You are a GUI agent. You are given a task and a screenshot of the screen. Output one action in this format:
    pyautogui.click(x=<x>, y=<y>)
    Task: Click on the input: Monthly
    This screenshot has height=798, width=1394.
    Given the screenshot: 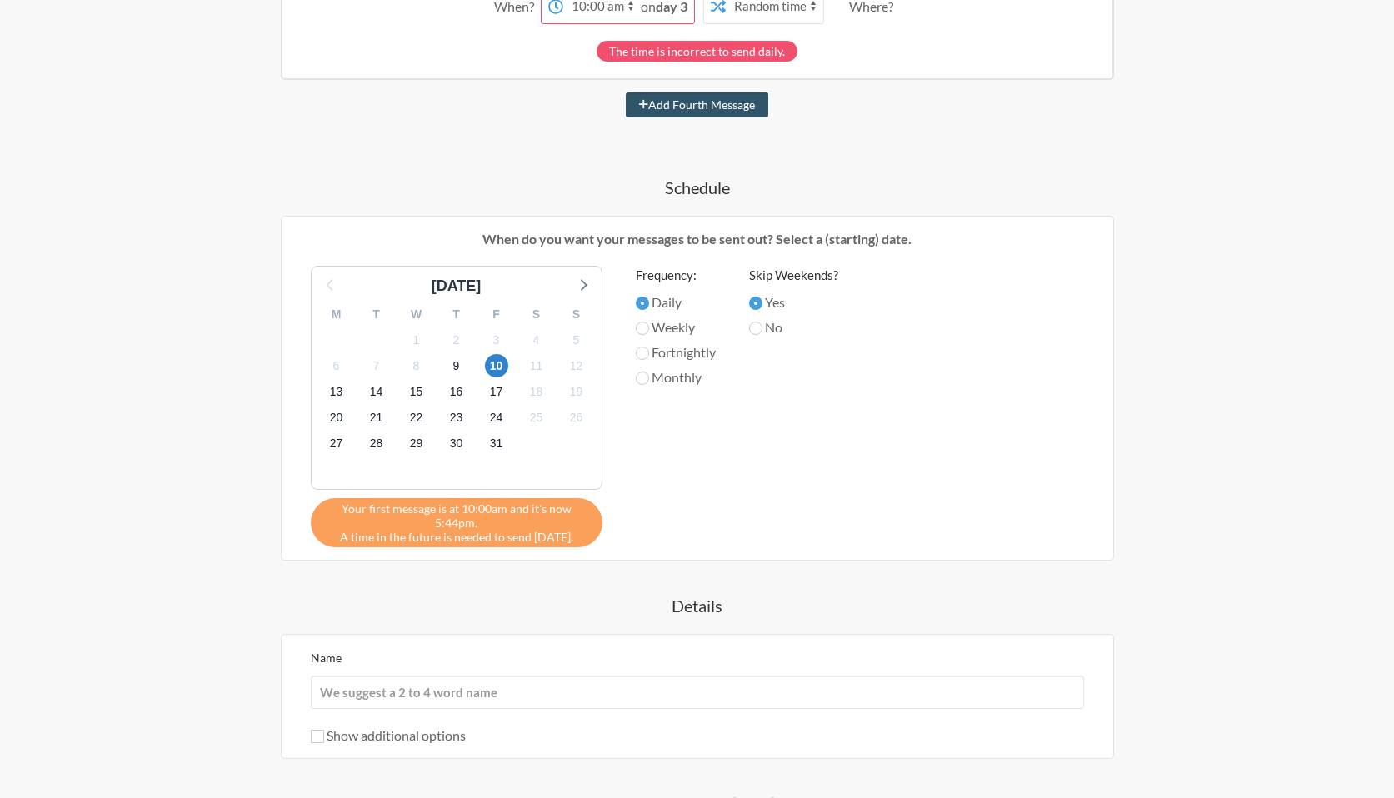 What is the action you would take?
    pyautogui.click(x=642, y=378)
    